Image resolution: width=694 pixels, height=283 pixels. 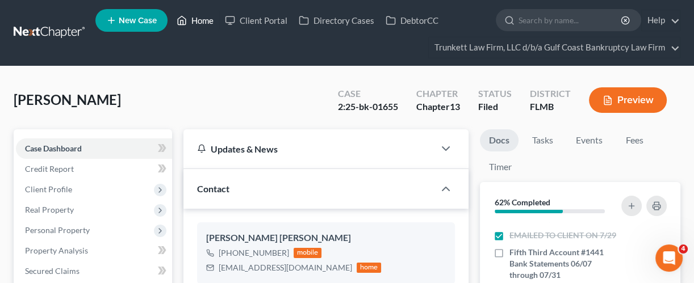 What do you see at coordinates (660, 20) in the screenshot?
I see `a: Help` at bounding box center [660, 20].